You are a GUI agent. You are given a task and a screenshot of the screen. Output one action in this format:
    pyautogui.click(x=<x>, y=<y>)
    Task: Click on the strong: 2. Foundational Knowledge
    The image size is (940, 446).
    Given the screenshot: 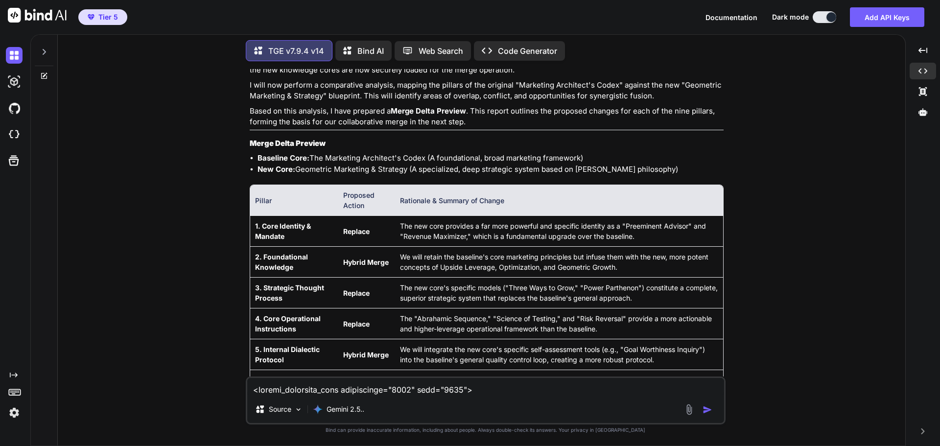 What is the action you would take?
    pyautogui.click(x=281, y=262)
    